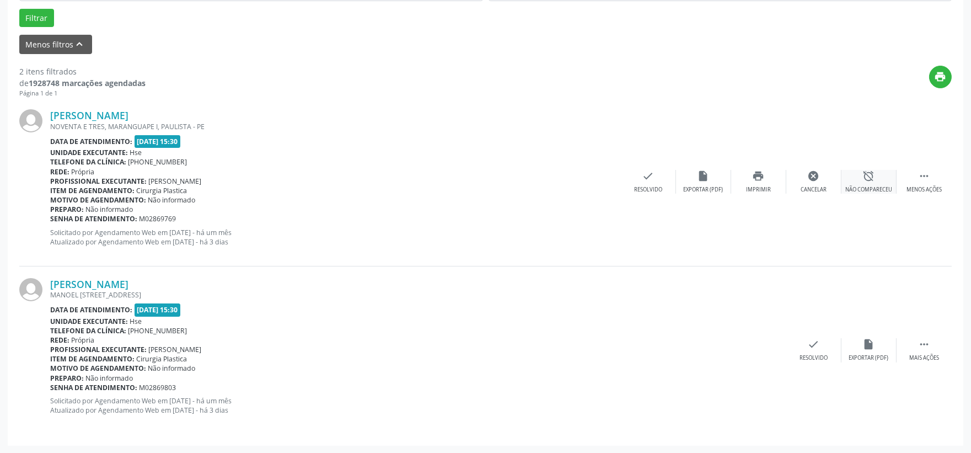 This screenshot has width=971, height=453. Describe the element at coordinates (158, 387) in the screenshot. I see `span: M02869803` at that location.